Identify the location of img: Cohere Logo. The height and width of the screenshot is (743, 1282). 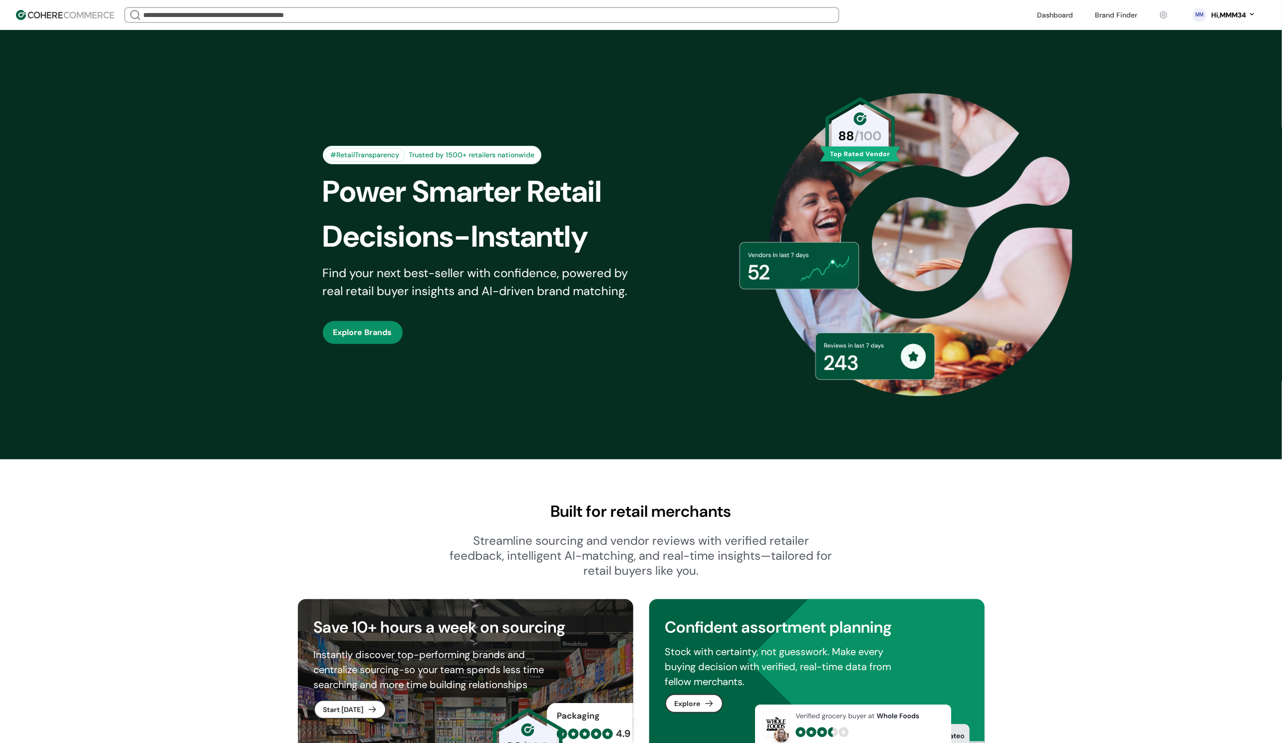
(65, 15).